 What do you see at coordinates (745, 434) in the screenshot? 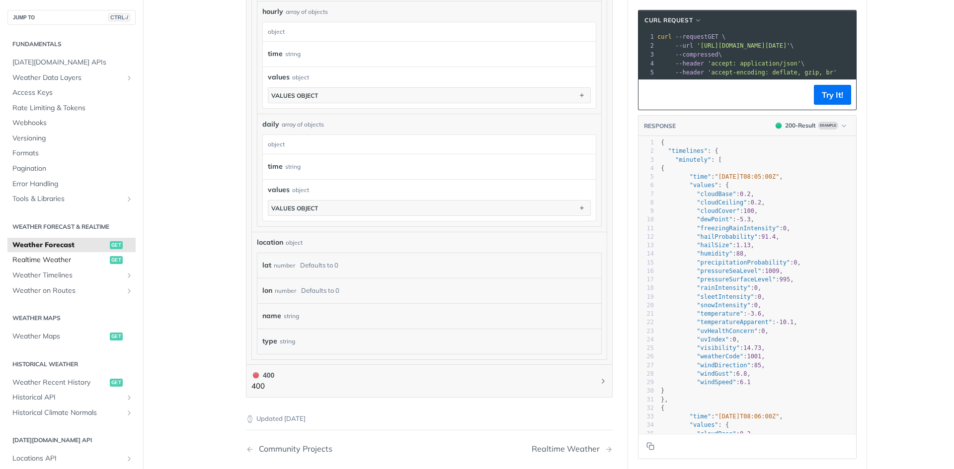
I see `span: 0.2` at bounding box center [745, 434].